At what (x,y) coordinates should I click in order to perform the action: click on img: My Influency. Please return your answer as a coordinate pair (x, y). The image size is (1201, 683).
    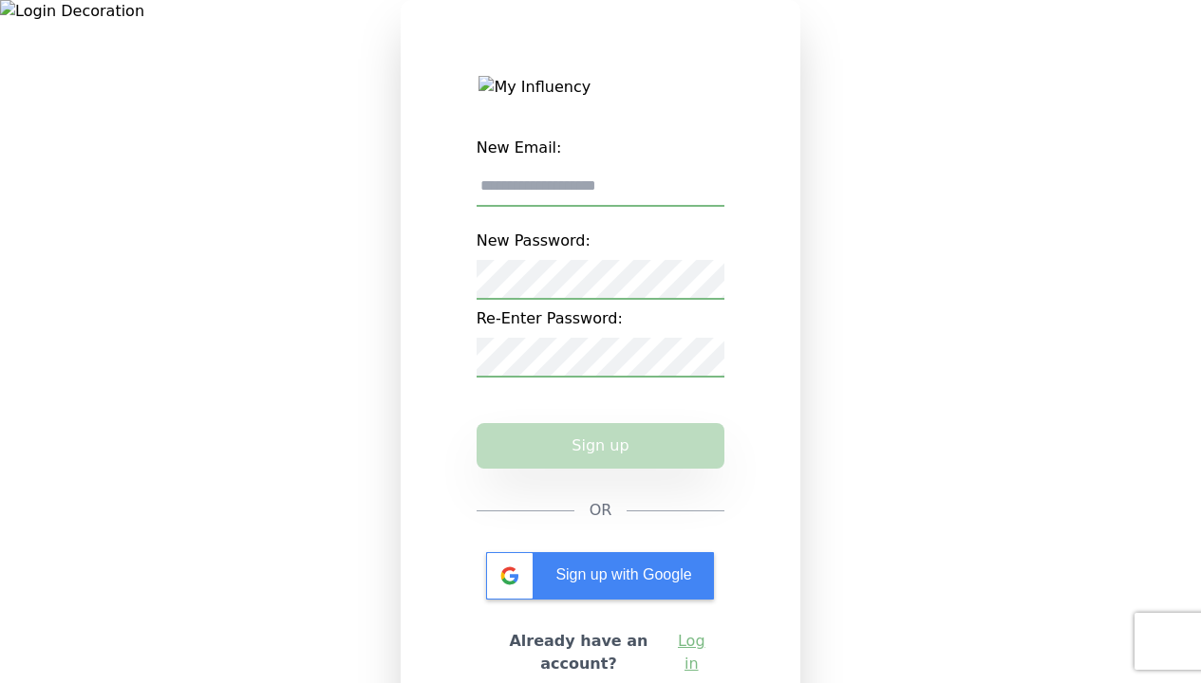
    Looking at the image, I should click on (600, 87).